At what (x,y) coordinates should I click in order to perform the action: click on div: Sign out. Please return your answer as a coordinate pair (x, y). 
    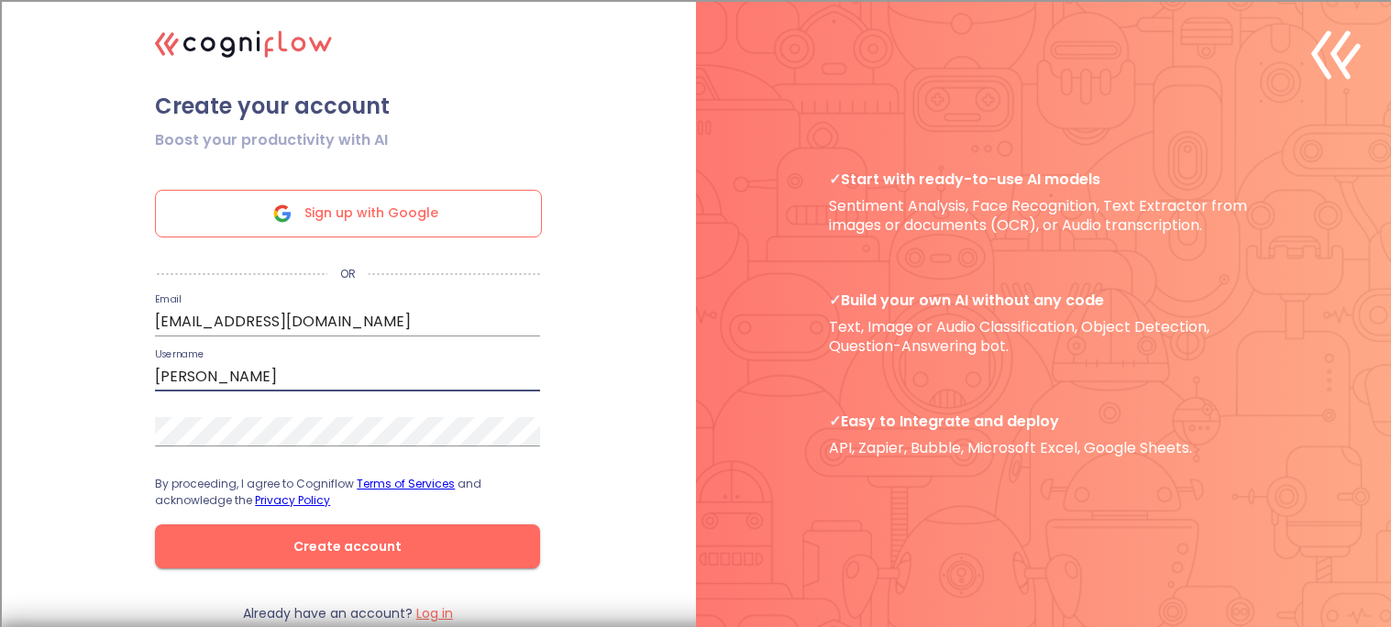
    Looking at the image, I should click on (695, 98).